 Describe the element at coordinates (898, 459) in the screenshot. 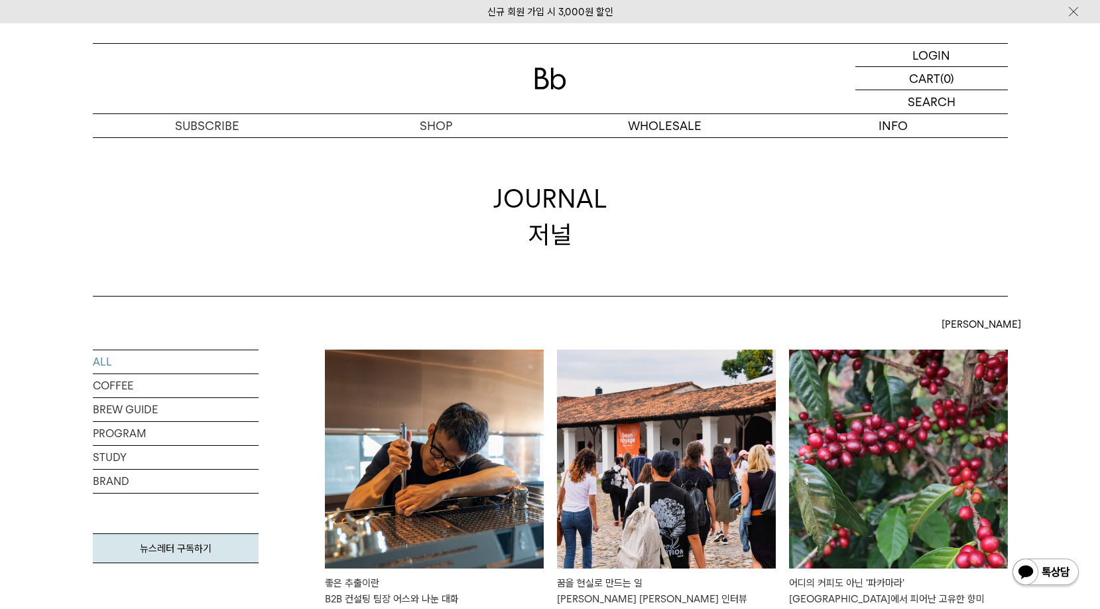

I see `img: 어디의 커피도 아닌 '파카마라'엘살바도르에서 피어난 고유한 향미` at that location.